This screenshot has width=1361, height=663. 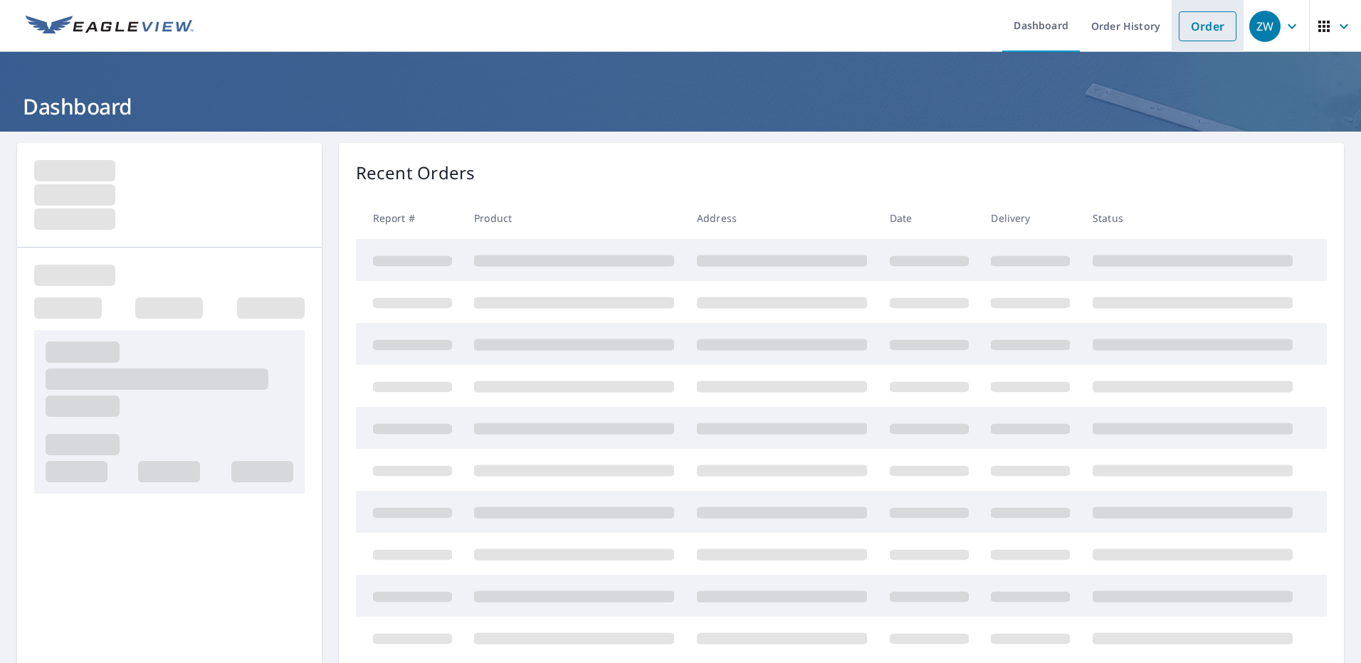 What do you see at coordinates (681, 106) in the screenshot?
I see `h1: Dashboard` at bounding box center [681, 106].